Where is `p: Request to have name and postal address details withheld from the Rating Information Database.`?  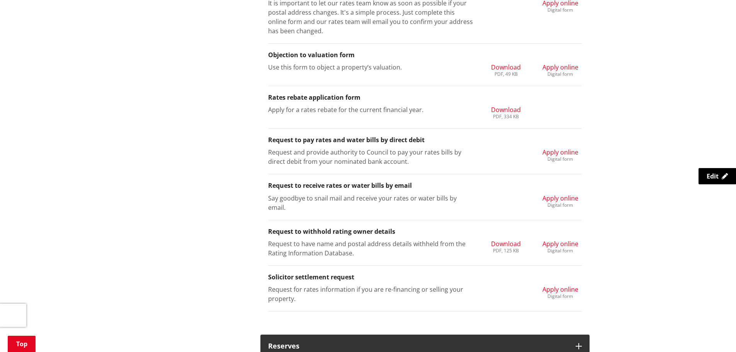
p: Request to have name and postal address details withheld from the Rating Information Database. is located at coordinates (370, 248).